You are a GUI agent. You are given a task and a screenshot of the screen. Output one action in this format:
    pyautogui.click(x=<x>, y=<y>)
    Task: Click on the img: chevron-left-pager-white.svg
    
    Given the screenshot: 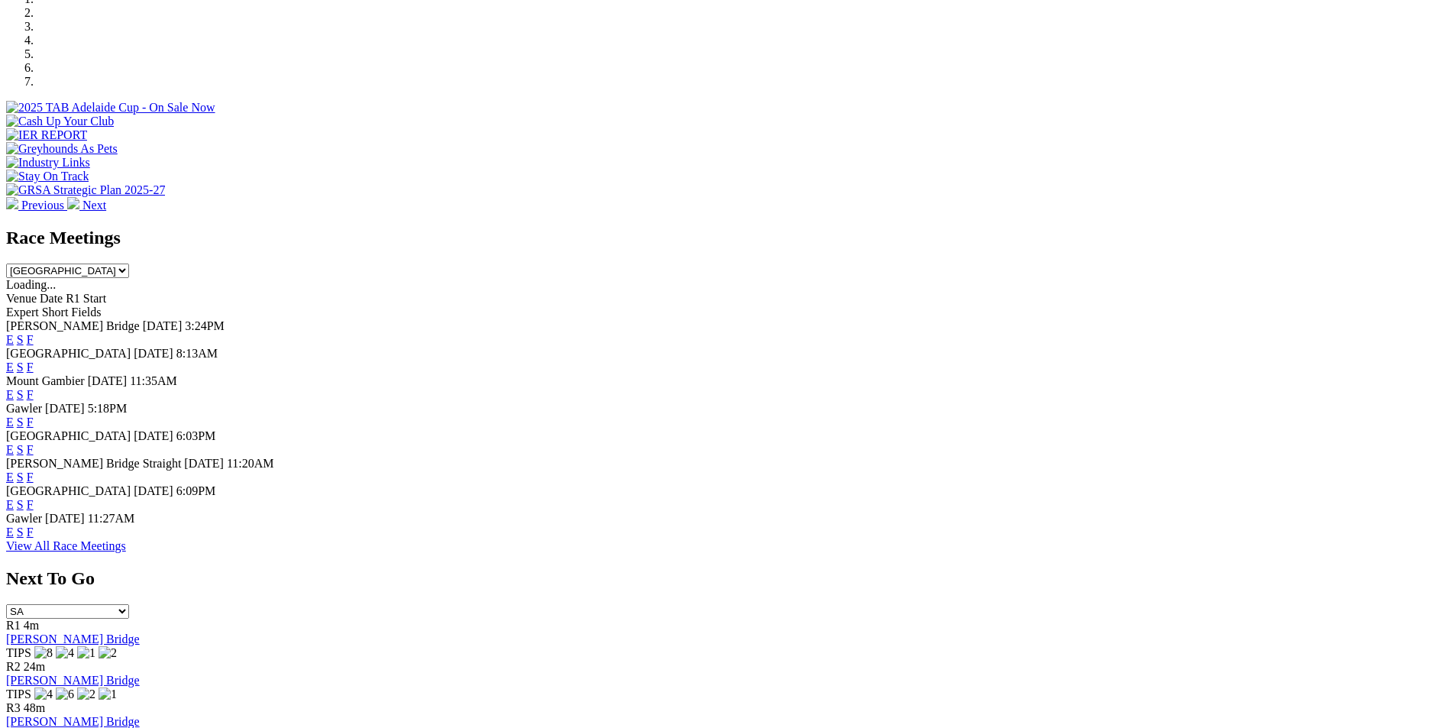 What is the action you would take?
    pyautogui.click(x=12, y=203)
    